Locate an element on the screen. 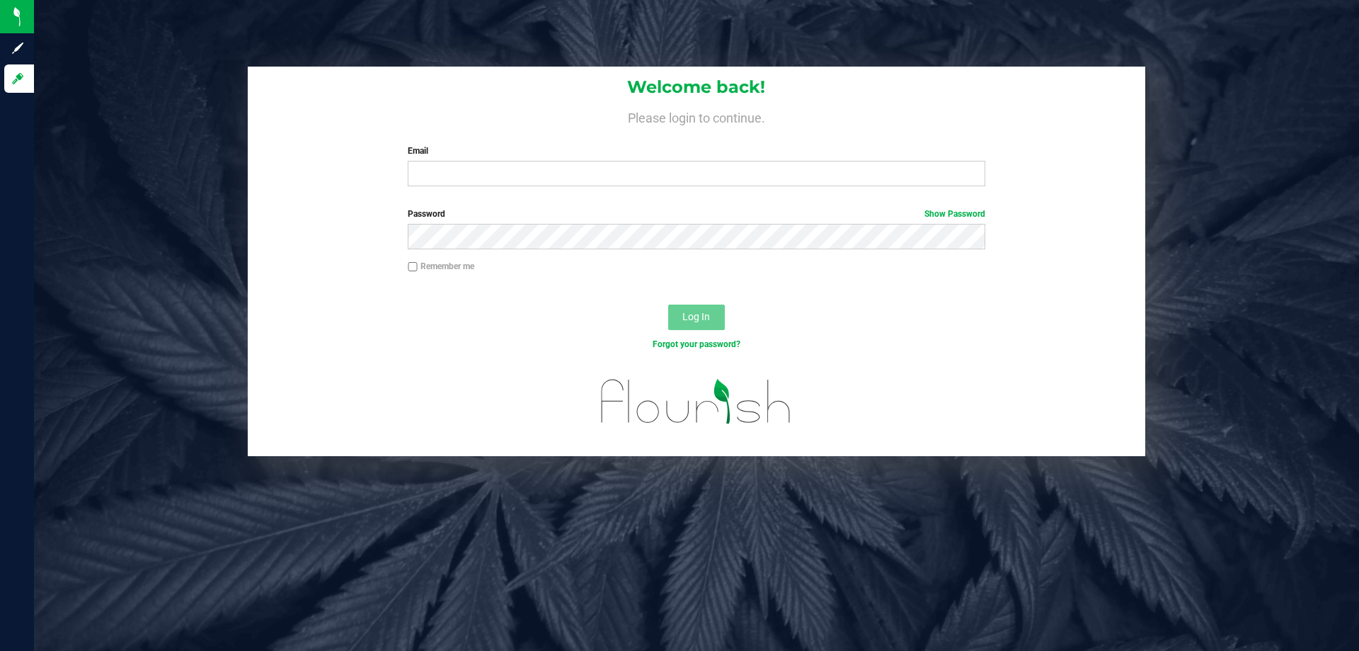  h4: Please login to continue. is located at coordinates (697, 116).